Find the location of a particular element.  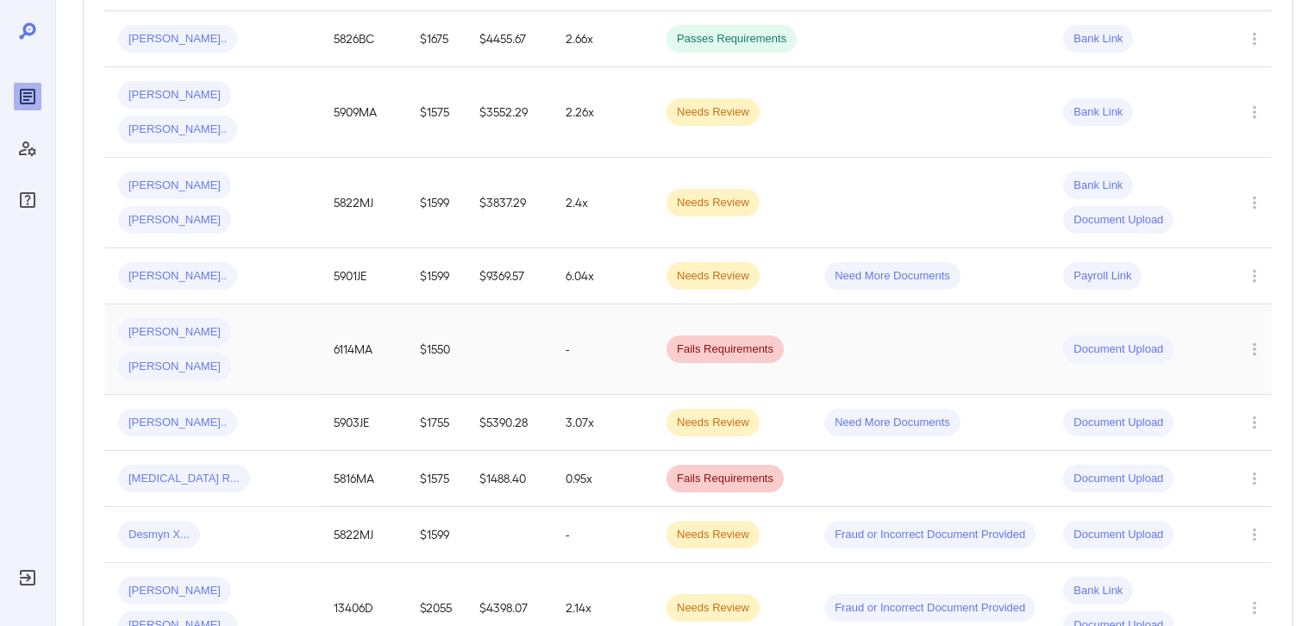

td: 0.95x is located at coordinates (602, 479).